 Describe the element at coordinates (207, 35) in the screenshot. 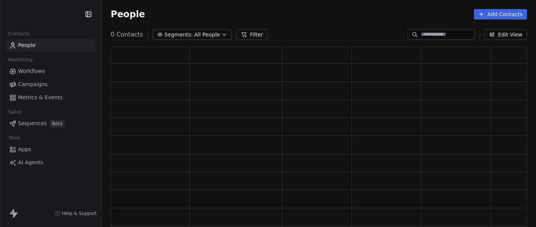

I see `span: All People` at that location.